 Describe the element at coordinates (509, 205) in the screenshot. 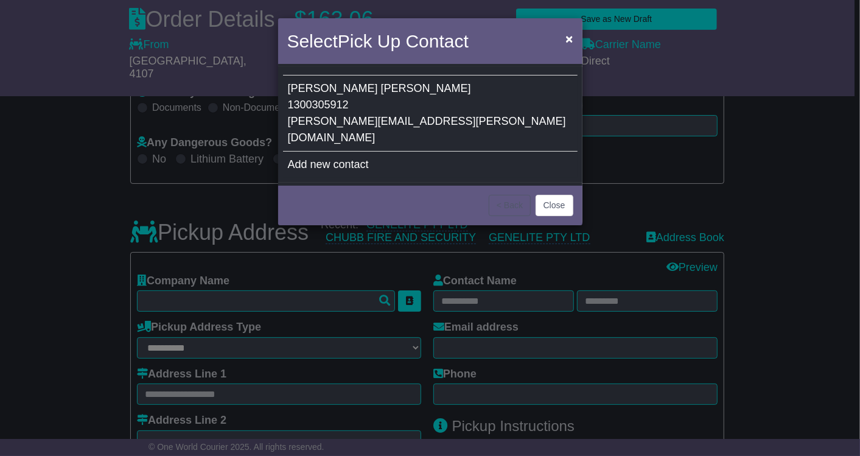

I see `button: < Back` at that location.